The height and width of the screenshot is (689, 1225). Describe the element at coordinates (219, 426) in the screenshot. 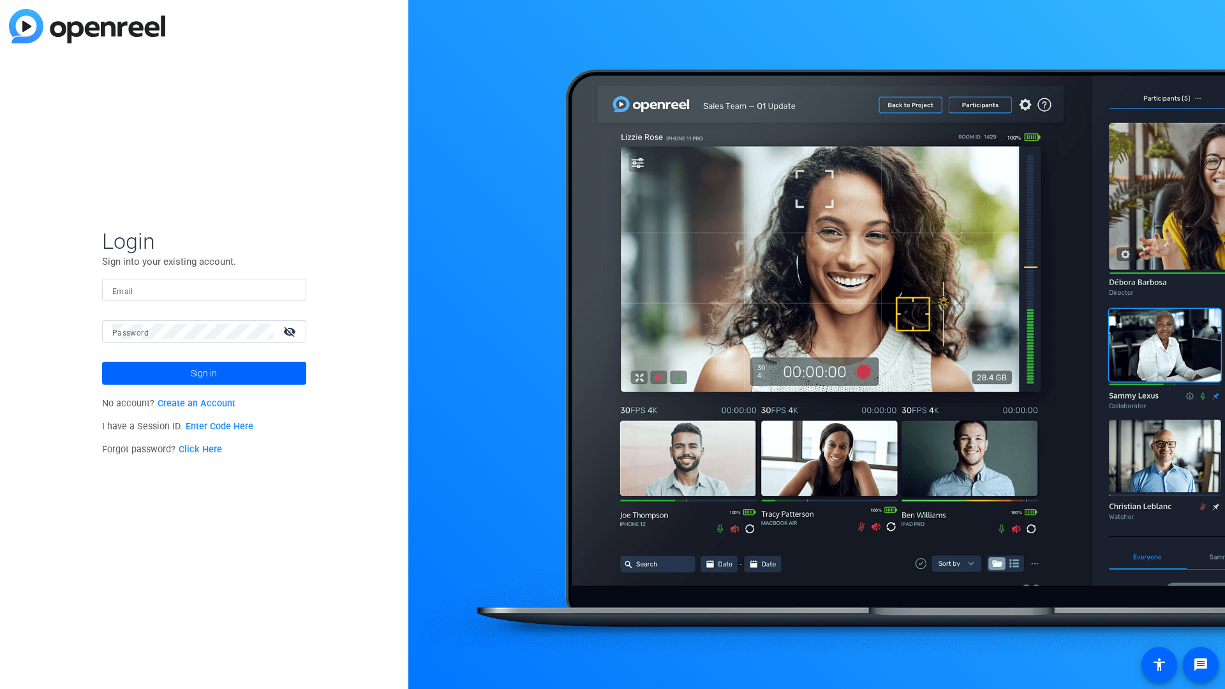

I see `a: Enter Code Here` at that location.